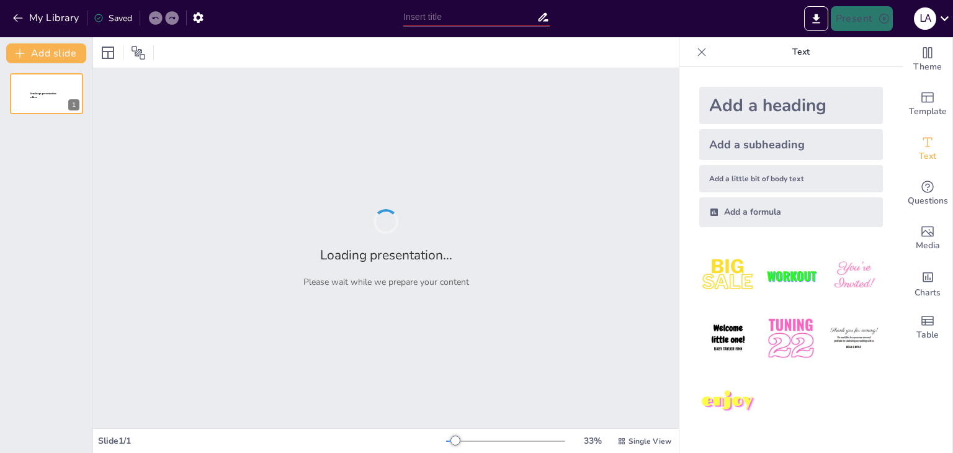  What do you see at coordinates (853, 275) in the screenshot?
I see `img: 3.jpeg` at bounding box center [853, 275].